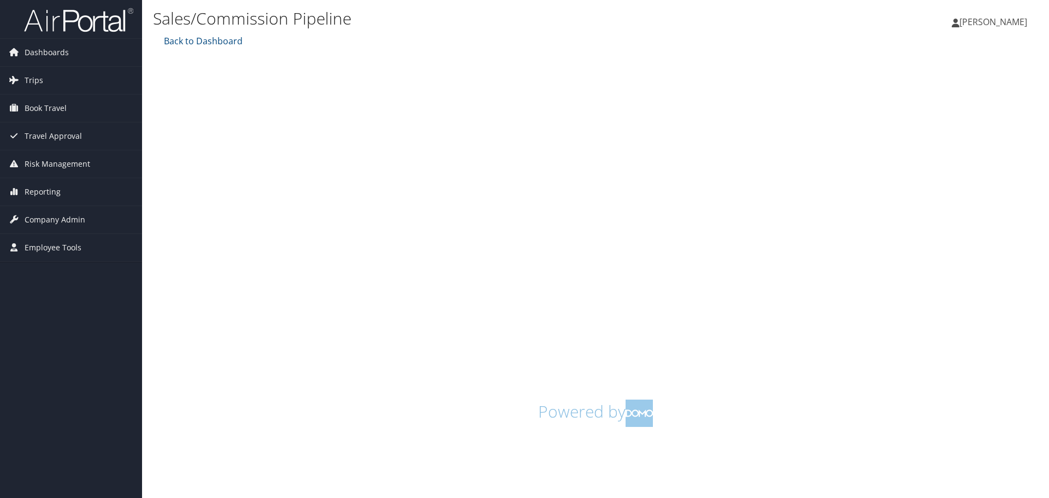 The image size is (1049, 498). What do you see at coordinates (448, 19) in the screenshot?
I see `h1: Sales/Commission Pipeline` at bounding box center [448, 19].